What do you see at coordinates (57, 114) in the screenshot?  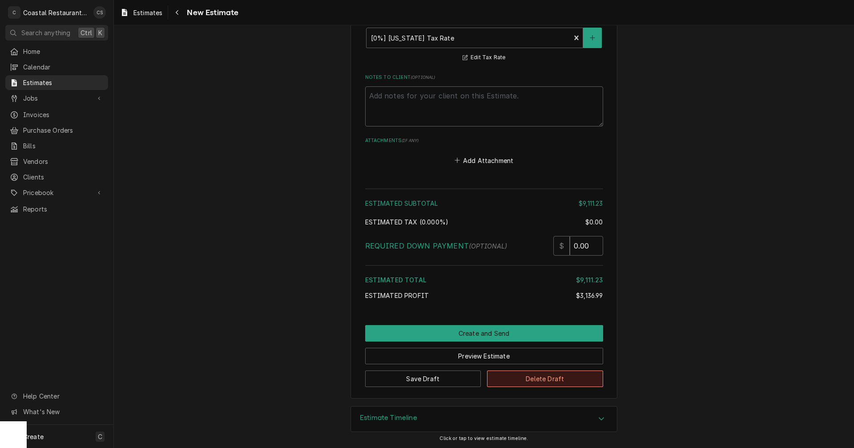 I see `a: Invoices` at bounding box center [57, 114].